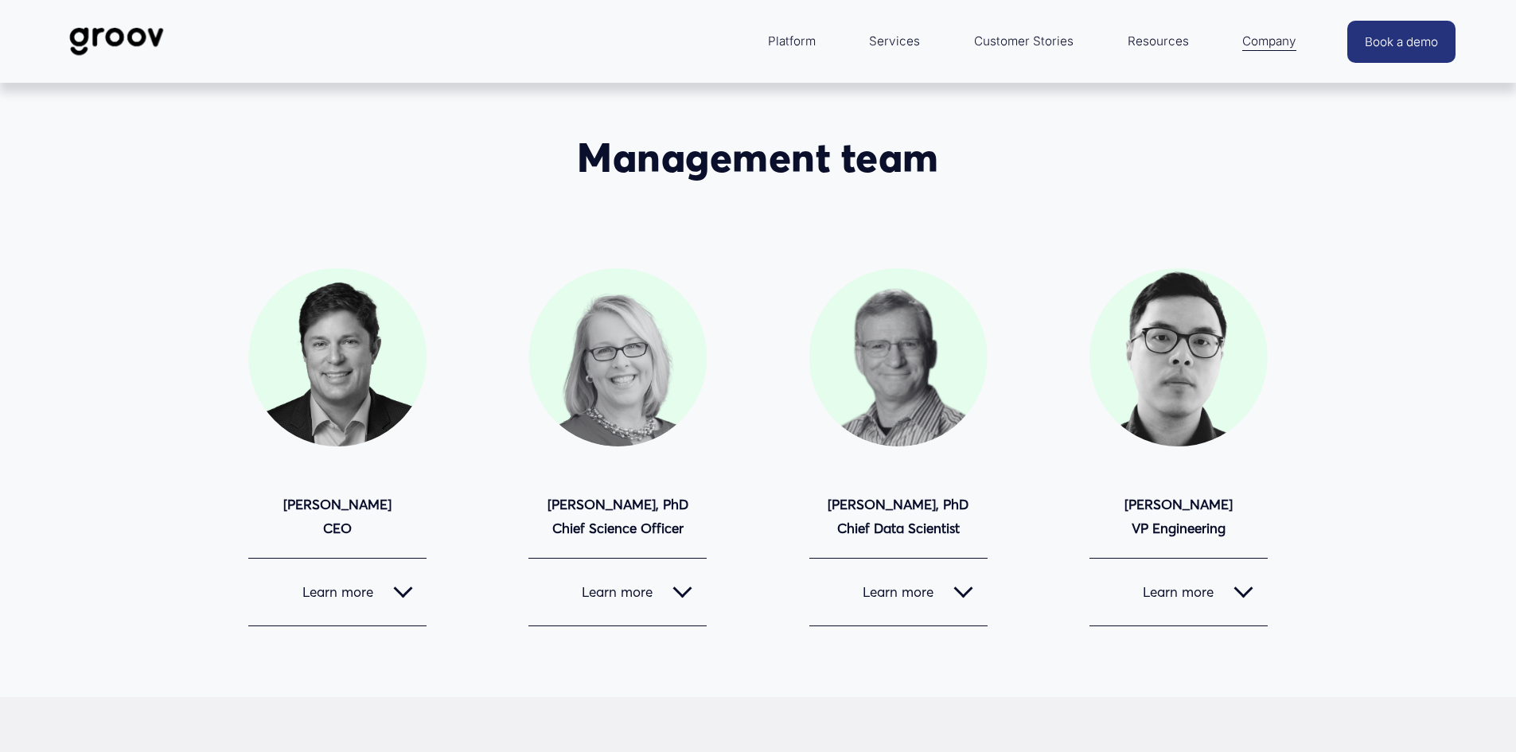  Describe the element at coordinates (116, 41) in the screenshot. I see `img: Groov | Workplace Science Platform | Unlock Performance | Drive Results` at that location.